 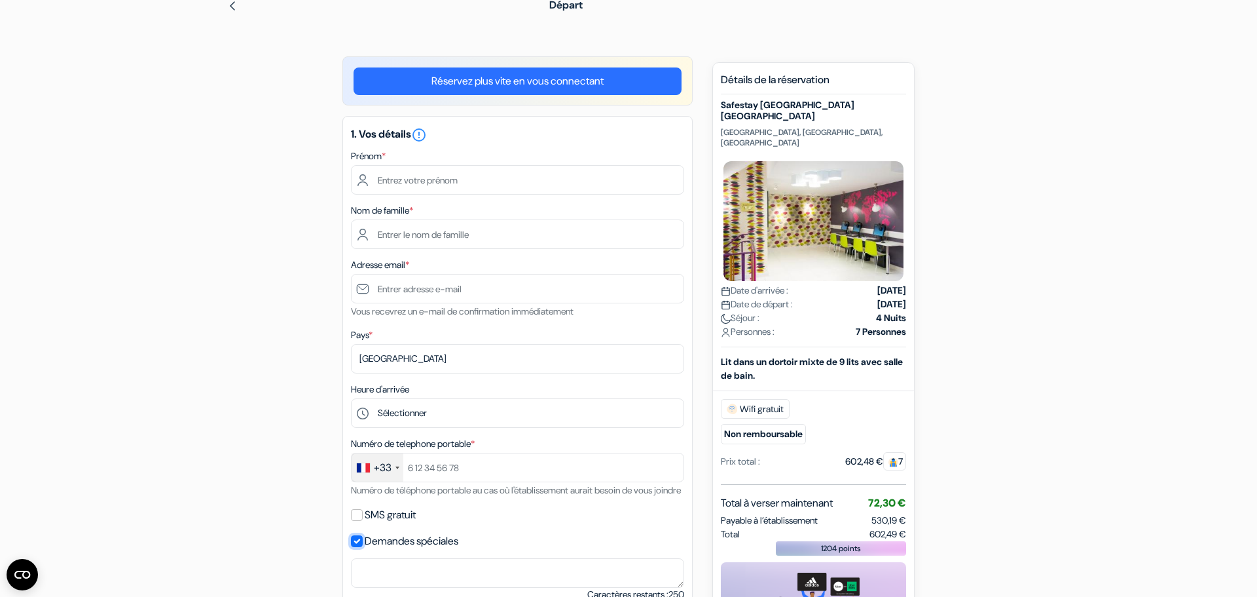 I want to click on label: Prénom, so click(x=368, y=156).